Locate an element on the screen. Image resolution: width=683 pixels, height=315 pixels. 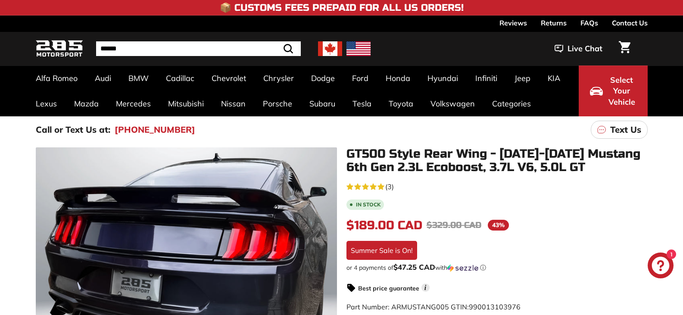
a: FAQs is located at coordinates (589, 23).